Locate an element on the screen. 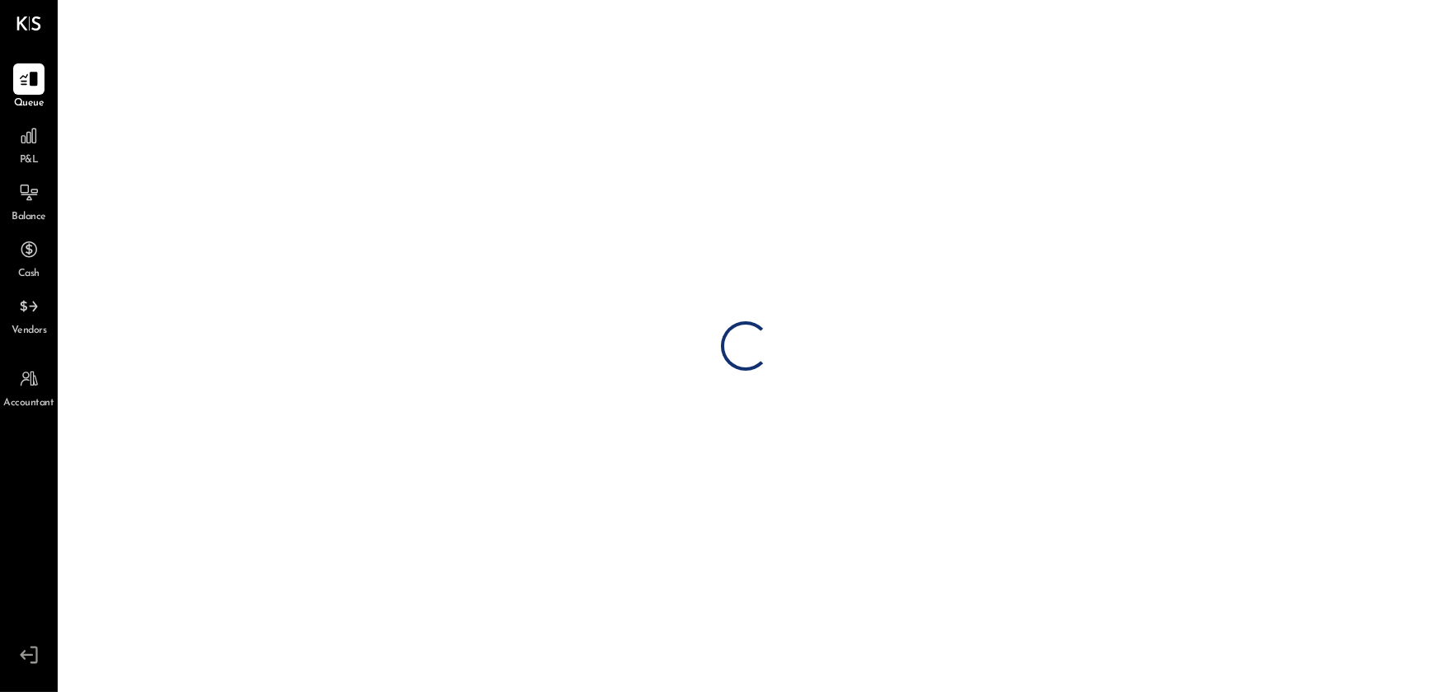  a: Balance is located at coordinates (29, 201).